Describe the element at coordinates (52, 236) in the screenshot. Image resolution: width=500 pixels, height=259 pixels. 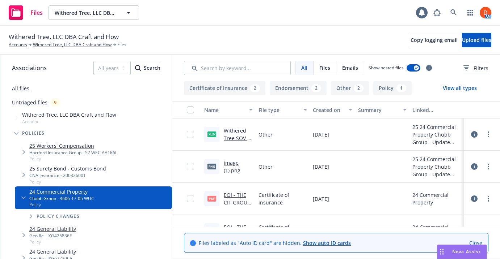
I see `div: Gen Re - IYG425836F` at that location.